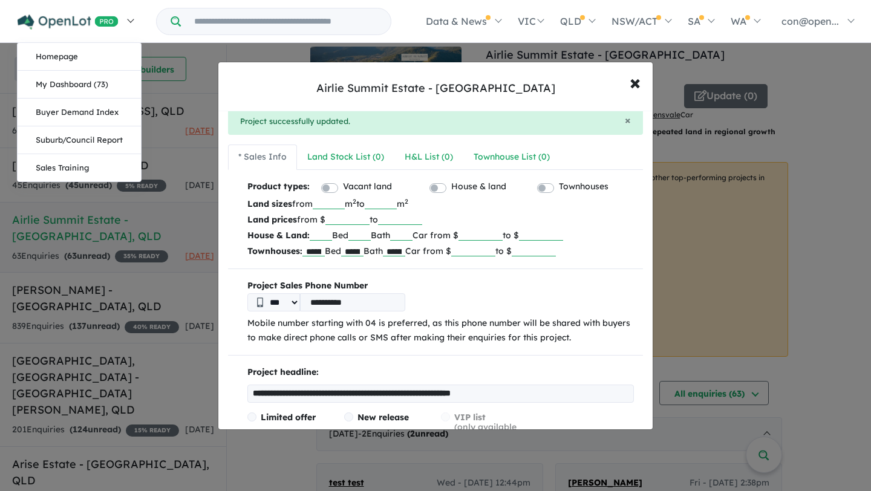 This screenshot has width=871, height=491. What do you see at coordinates (440, 220) in the screenshot?
I see `p: from $ to` at bounding box center [440, 220].